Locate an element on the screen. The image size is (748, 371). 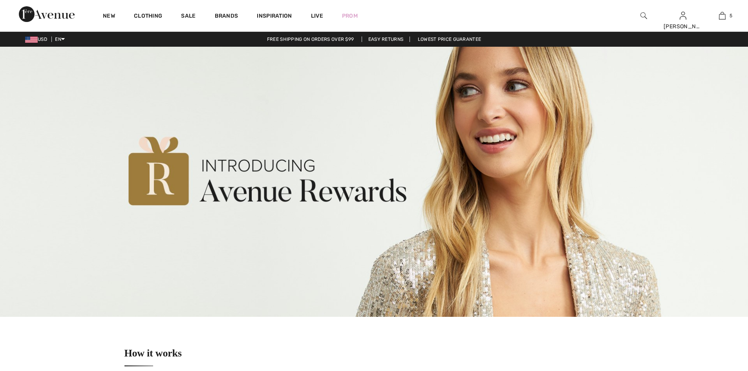
span: USD is located at coordinates (38, 39).